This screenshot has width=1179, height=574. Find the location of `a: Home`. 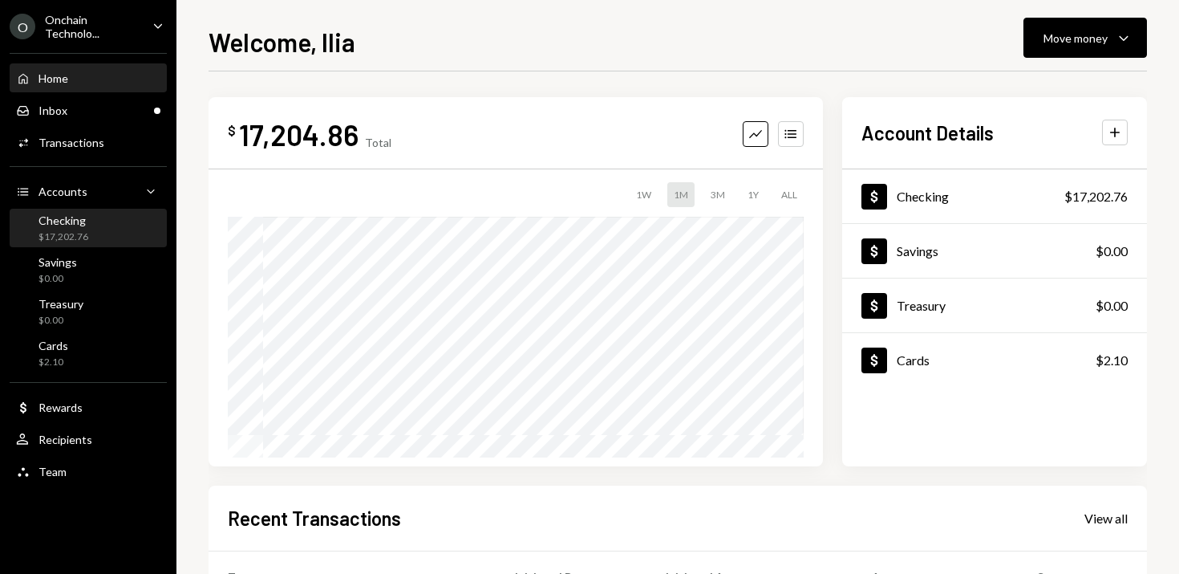

a: Home is located at coordinates (88, 78).